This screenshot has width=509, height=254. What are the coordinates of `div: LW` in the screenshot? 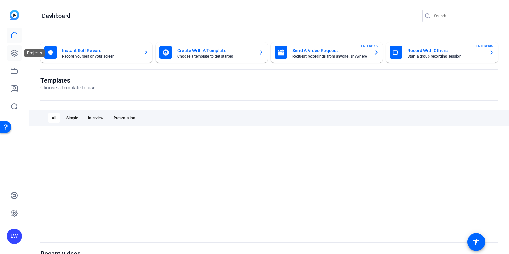 It's located at (14, 237).